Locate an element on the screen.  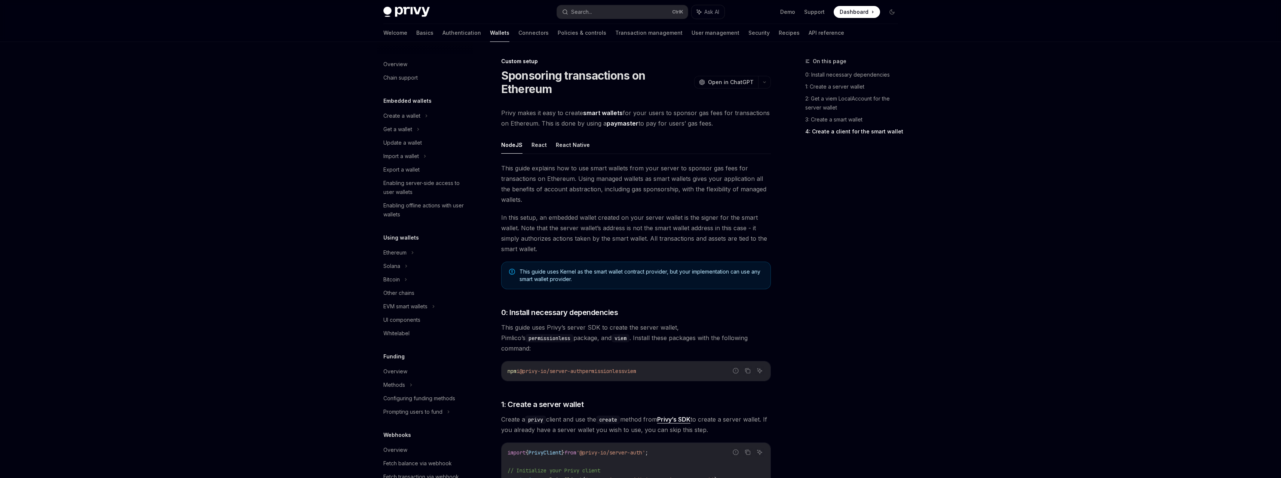
span: Ask AI is located at coordinates (712, 12).